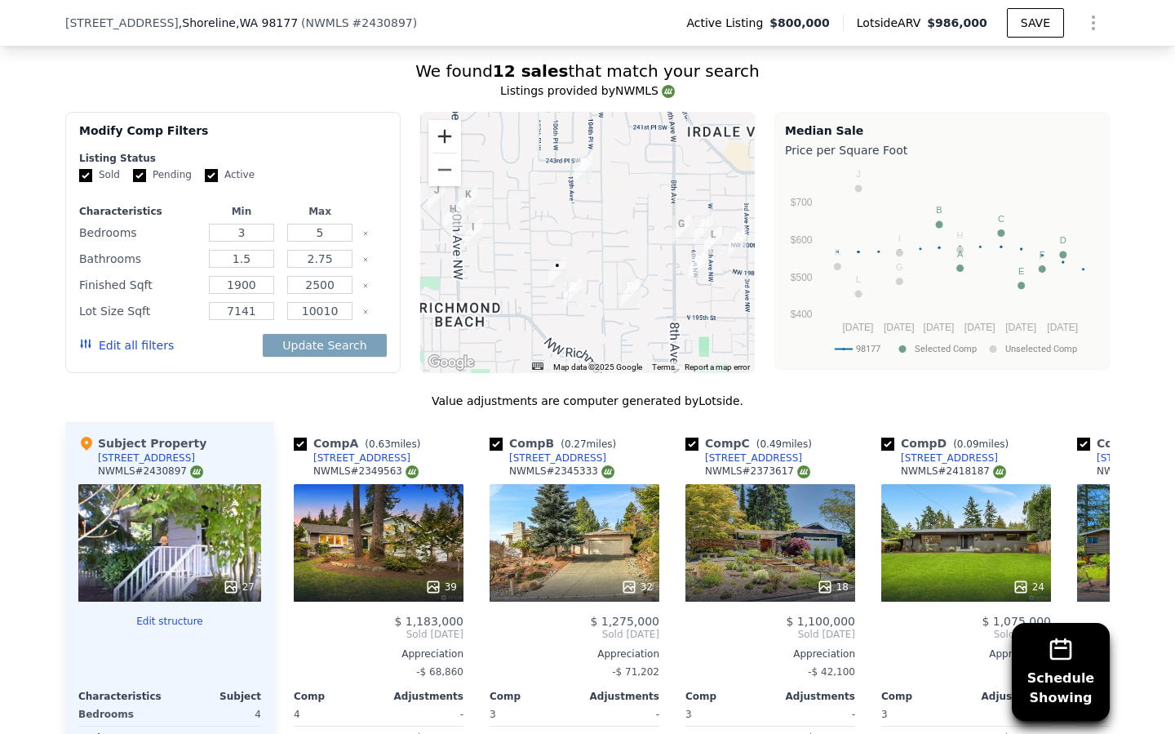 This screenshot has width=1175, height=734. I want to click on strong: 12 sales, so click(531, 71).